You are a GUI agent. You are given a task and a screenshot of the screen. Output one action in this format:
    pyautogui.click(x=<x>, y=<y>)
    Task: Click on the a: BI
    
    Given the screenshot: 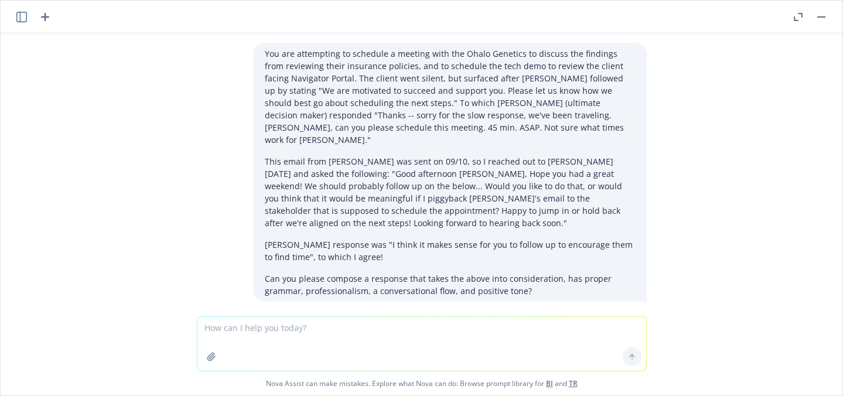 What is the action you would take?
    pyautogui.click(x=549, y=383)
    